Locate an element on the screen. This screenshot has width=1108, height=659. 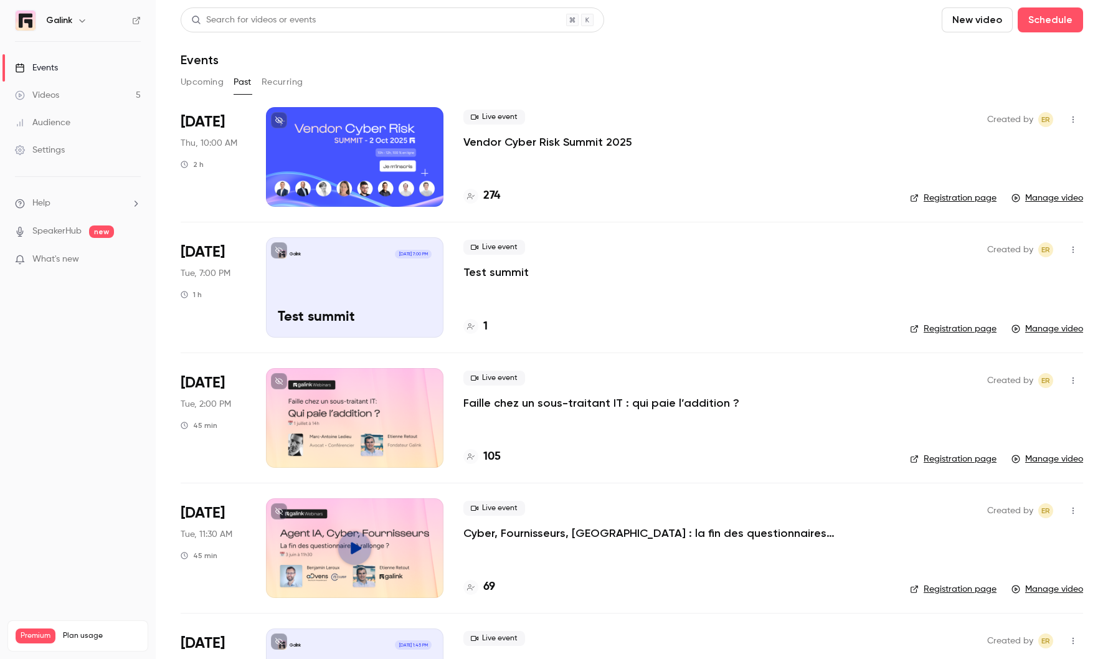
span: Premium is located at coordinates (35, 636).